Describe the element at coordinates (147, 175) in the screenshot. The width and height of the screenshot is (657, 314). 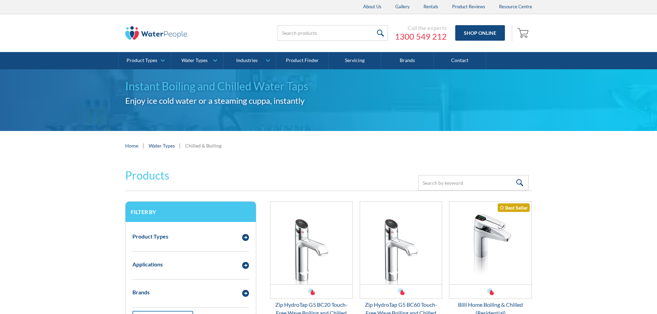
I see `h2: Products` at that location.